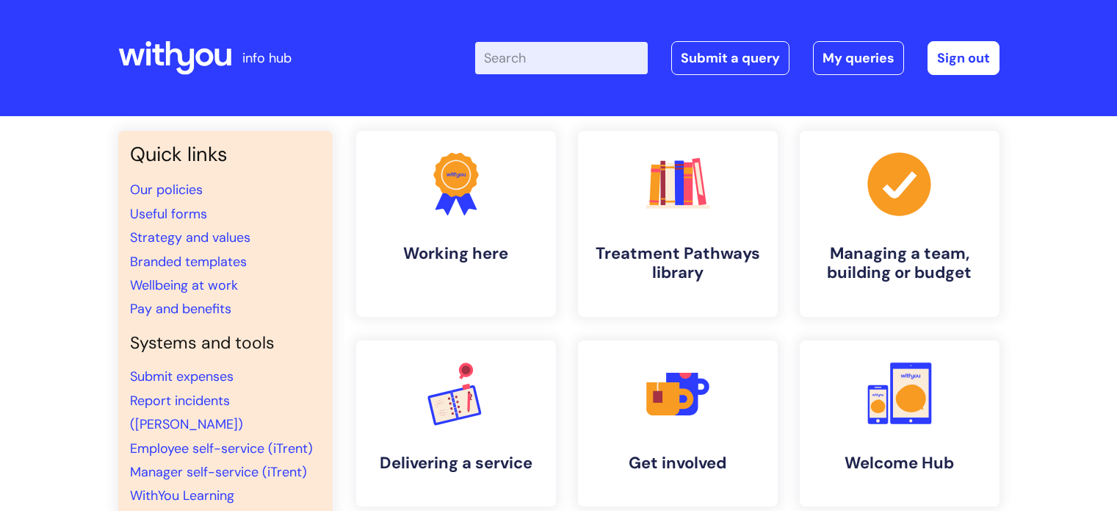  What do you see at coordinates (678, 463) in the screenshot?
I see `h4: Get involved` at bounding box center [678, 463].